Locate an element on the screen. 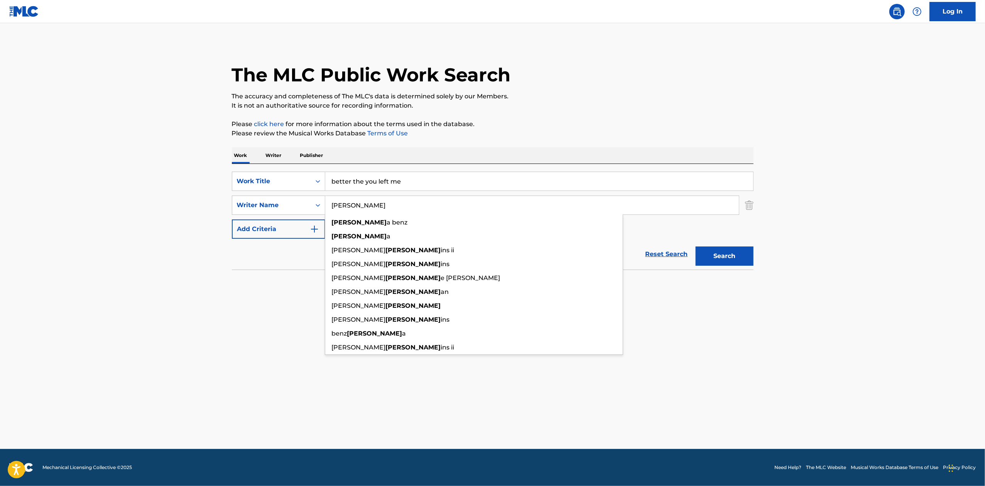 The height and width of the screenshot is (486, 985). span: an is located at coordinates (445, 292).